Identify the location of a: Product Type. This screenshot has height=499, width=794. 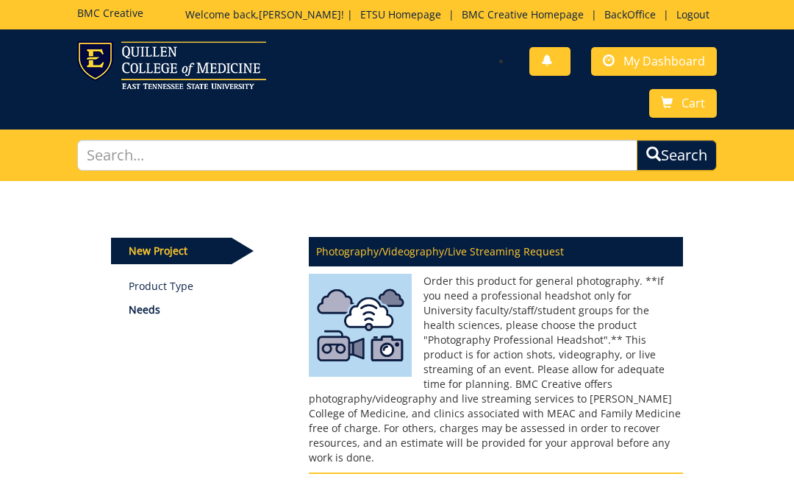
(207, 286).